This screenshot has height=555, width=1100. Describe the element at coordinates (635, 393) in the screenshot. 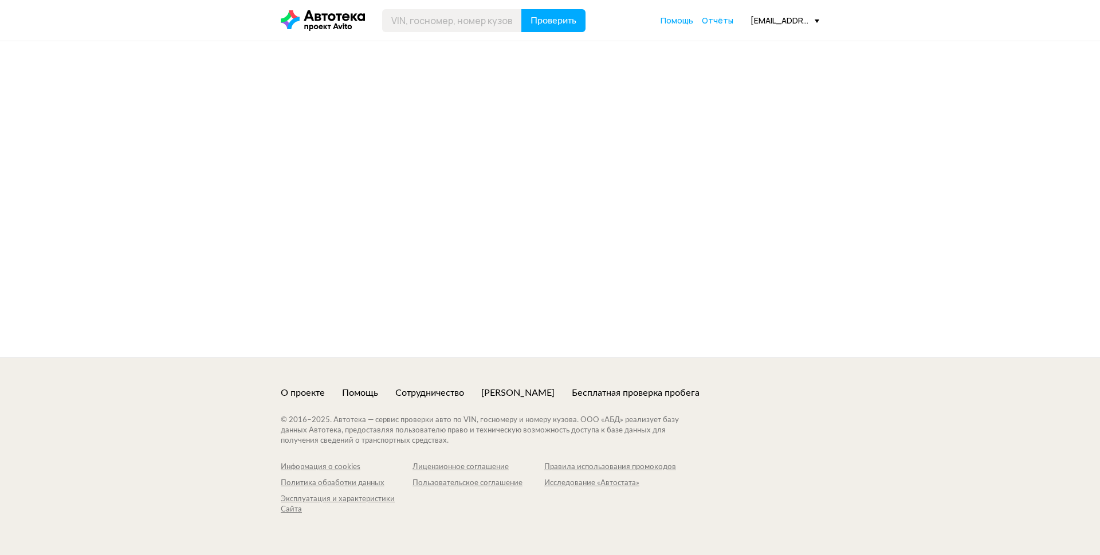

I see `a: Бесплатная проверка пробега` at that location.